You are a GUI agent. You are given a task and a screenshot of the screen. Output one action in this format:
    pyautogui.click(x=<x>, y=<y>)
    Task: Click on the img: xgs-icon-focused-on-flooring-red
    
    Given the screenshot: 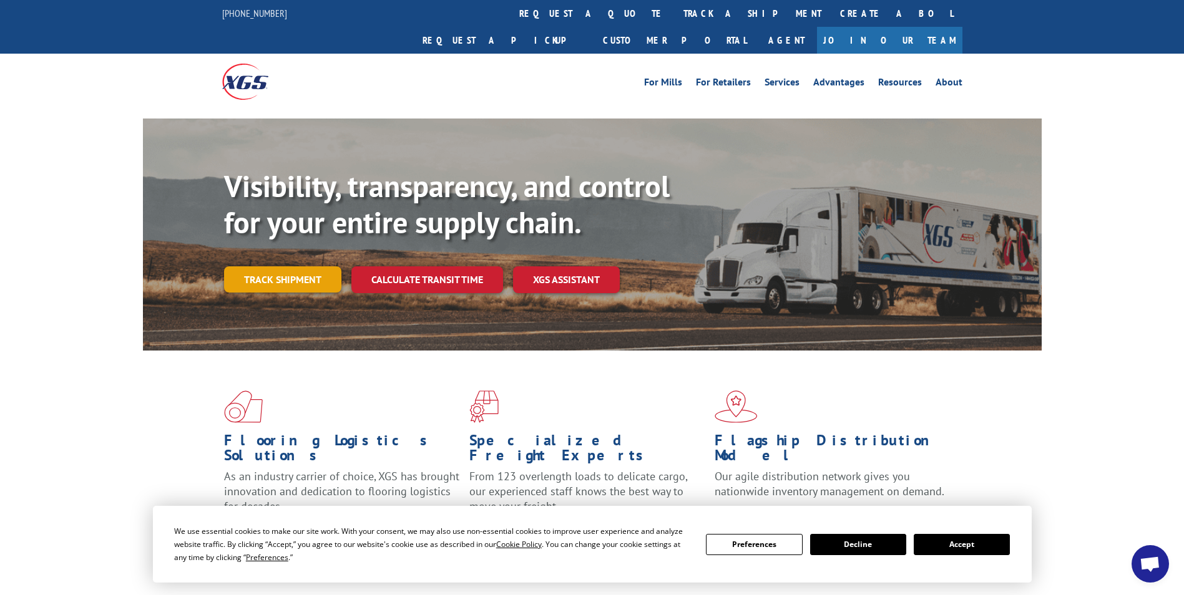 What is the action you would take?
    pyautogui.click(x=484, y=407)
    